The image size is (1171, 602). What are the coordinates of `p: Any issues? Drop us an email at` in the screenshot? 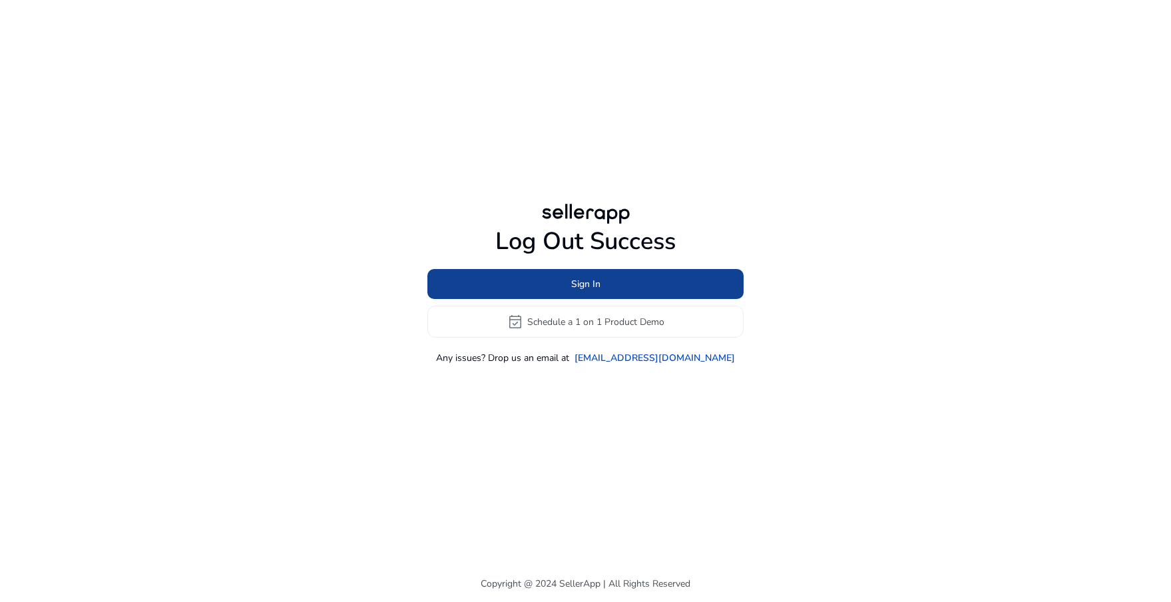 It's located at (503, 357).